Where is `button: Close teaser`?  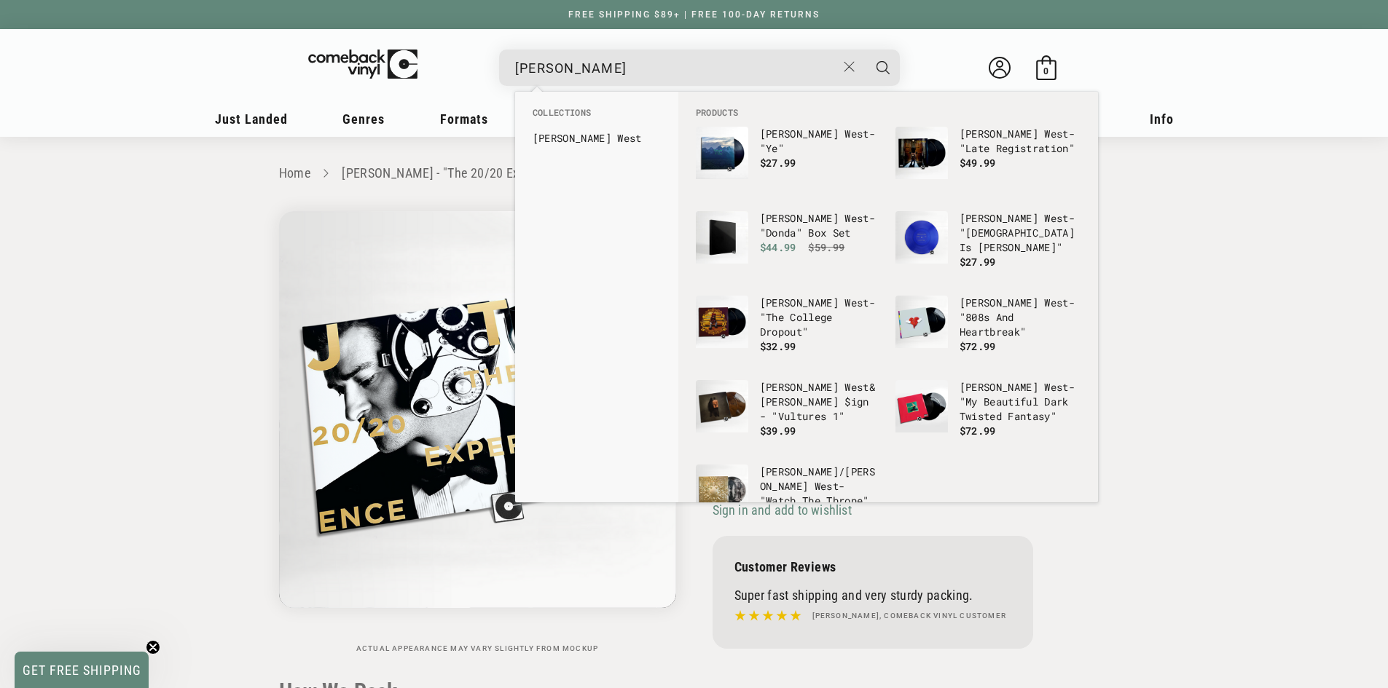
button: Close teaser is located at coordinates (153, 648).